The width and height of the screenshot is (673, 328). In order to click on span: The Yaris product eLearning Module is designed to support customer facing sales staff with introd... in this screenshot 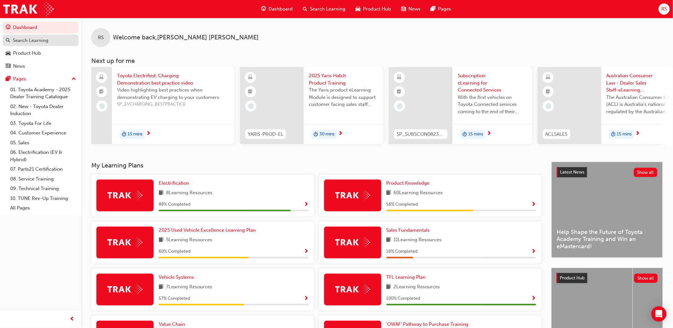, I will do `click(344, 97)`.